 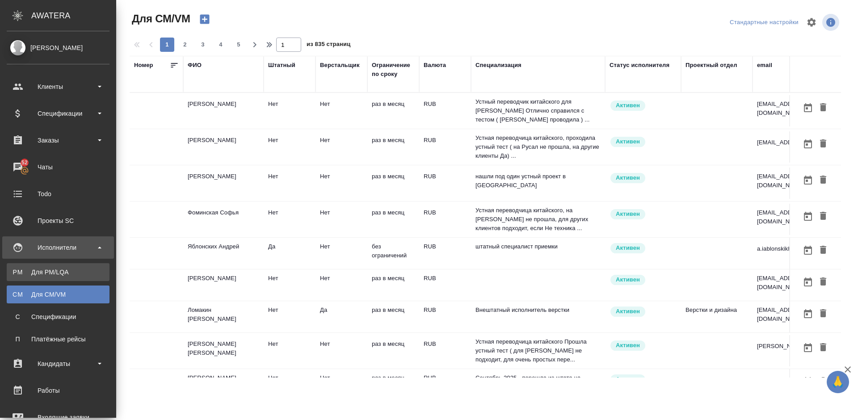 I want to click on span: Настроить таблицу, so click(x=812, y=22).